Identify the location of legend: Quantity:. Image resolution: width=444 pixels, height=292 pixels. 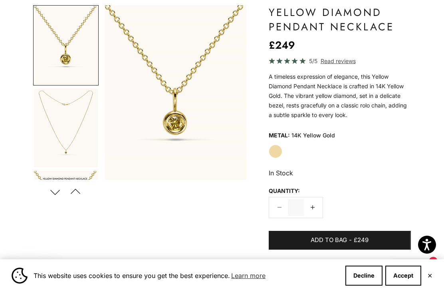
(284, 191).